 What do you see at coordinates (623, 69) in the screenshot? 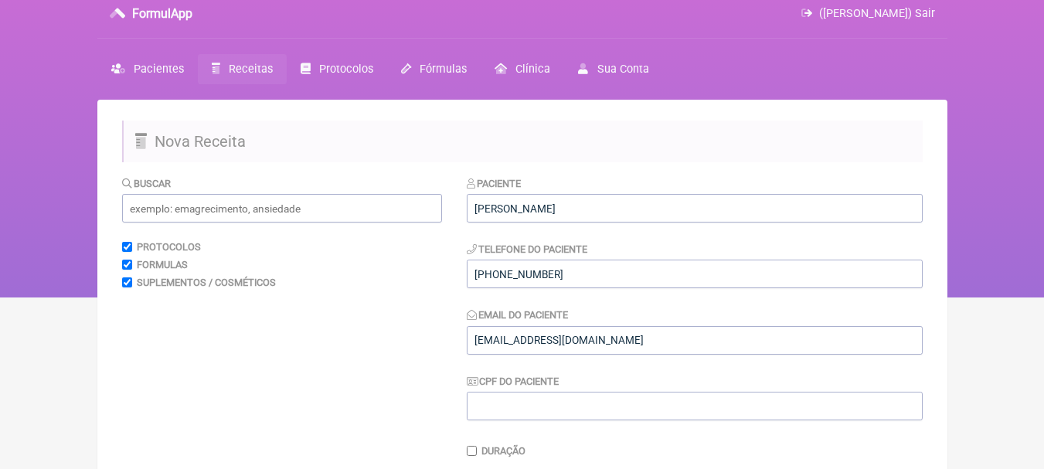
I see `span: Sua Conta` at bounding box center [623, 69].